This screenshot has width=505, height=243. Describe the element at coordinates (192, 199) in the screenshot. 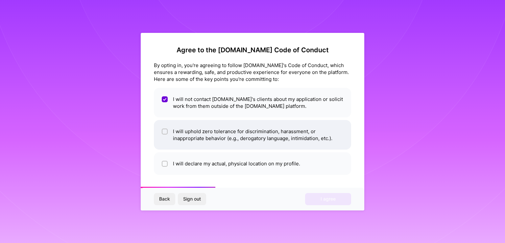

I see `span: Sign out` at that location.